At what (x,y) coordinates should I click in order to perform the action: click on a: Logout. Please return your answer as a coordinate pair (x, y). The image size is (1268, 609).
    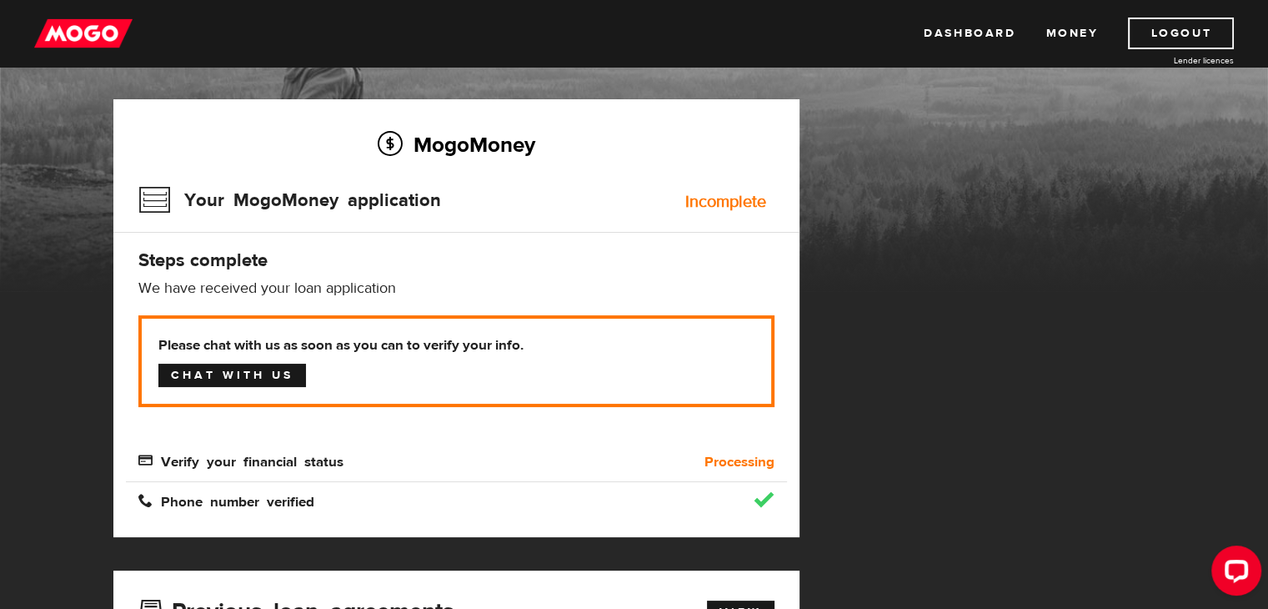
    Looking at the image, I should click on (1181, 33).